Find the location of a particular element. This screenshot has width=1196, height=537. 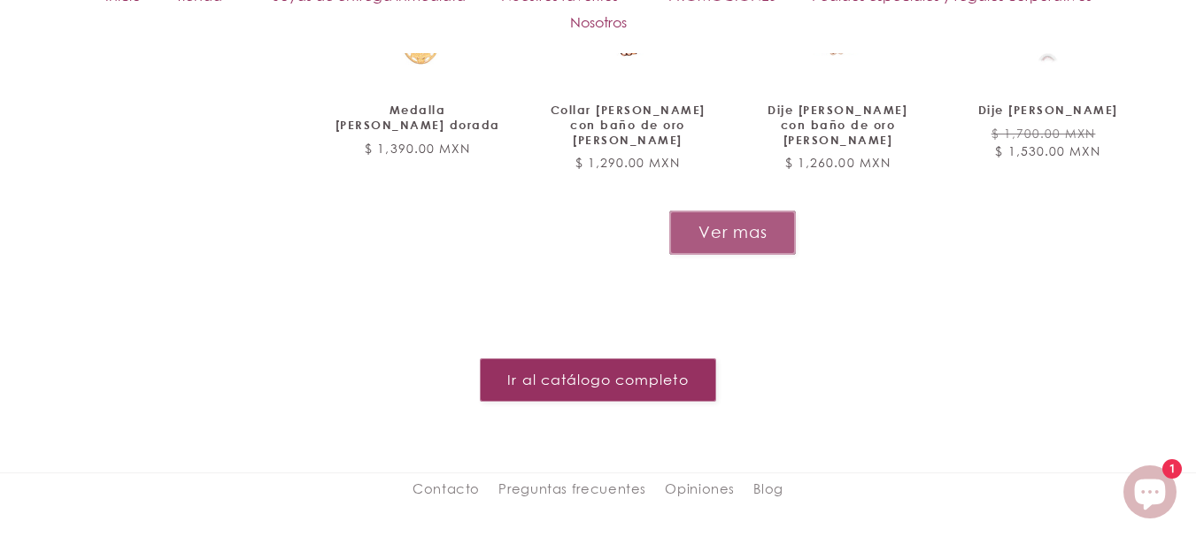

a: Ir al catálogo completo is located at coordinates (597, 380).